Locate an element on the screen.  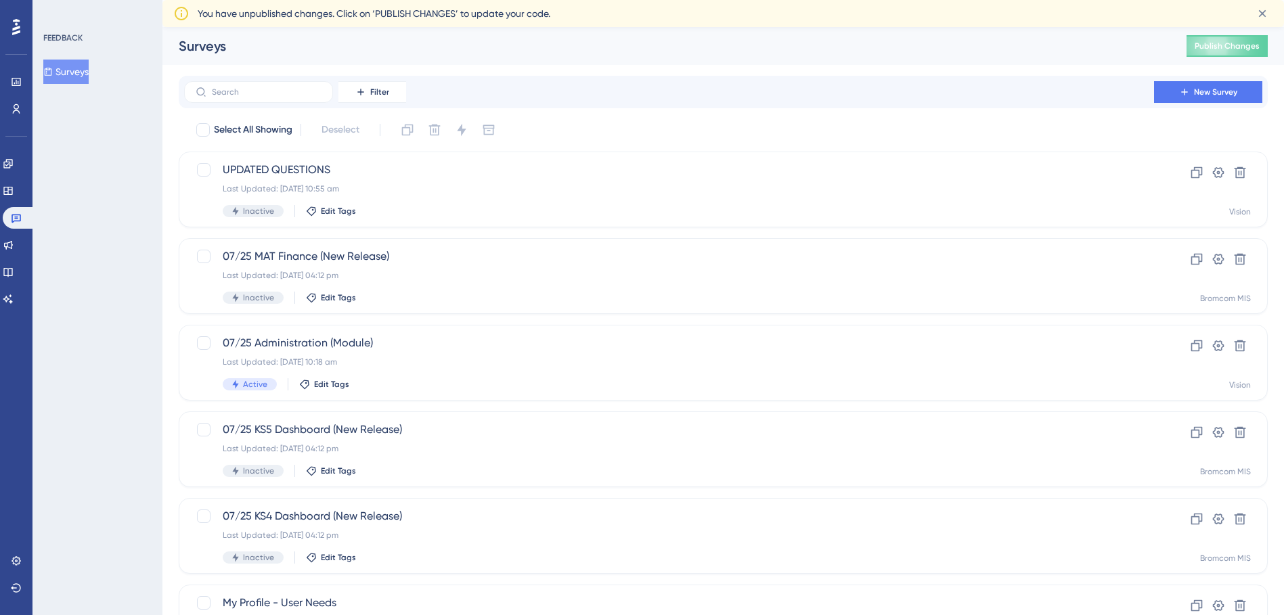
span: UPDATED QUESTIONS is located at coordinates (669, 170).